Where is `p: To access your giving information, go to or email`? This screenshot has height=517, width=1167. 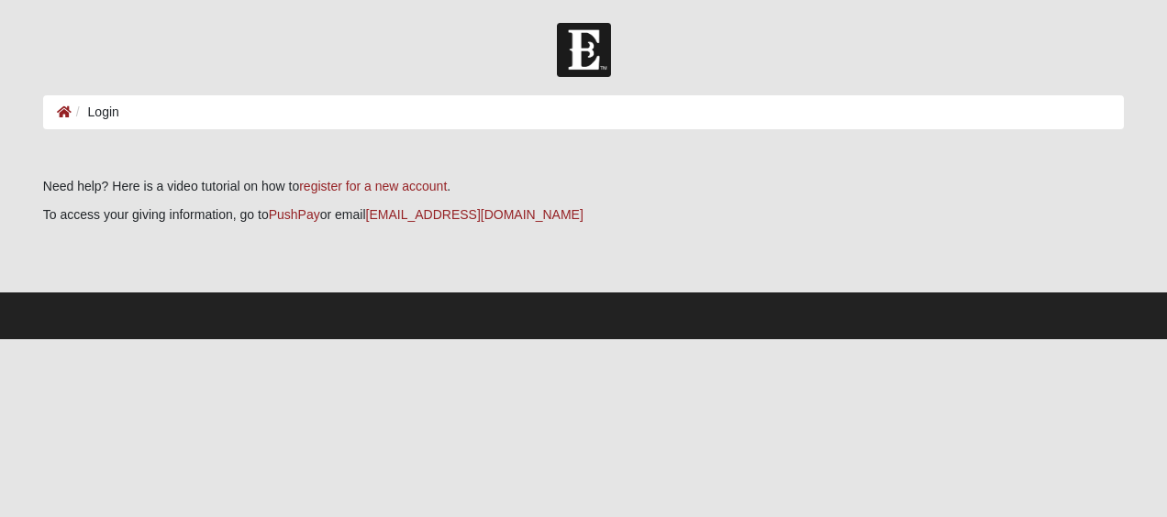
p: To access your giving information, go to or email is located at coordinates (583, 215).